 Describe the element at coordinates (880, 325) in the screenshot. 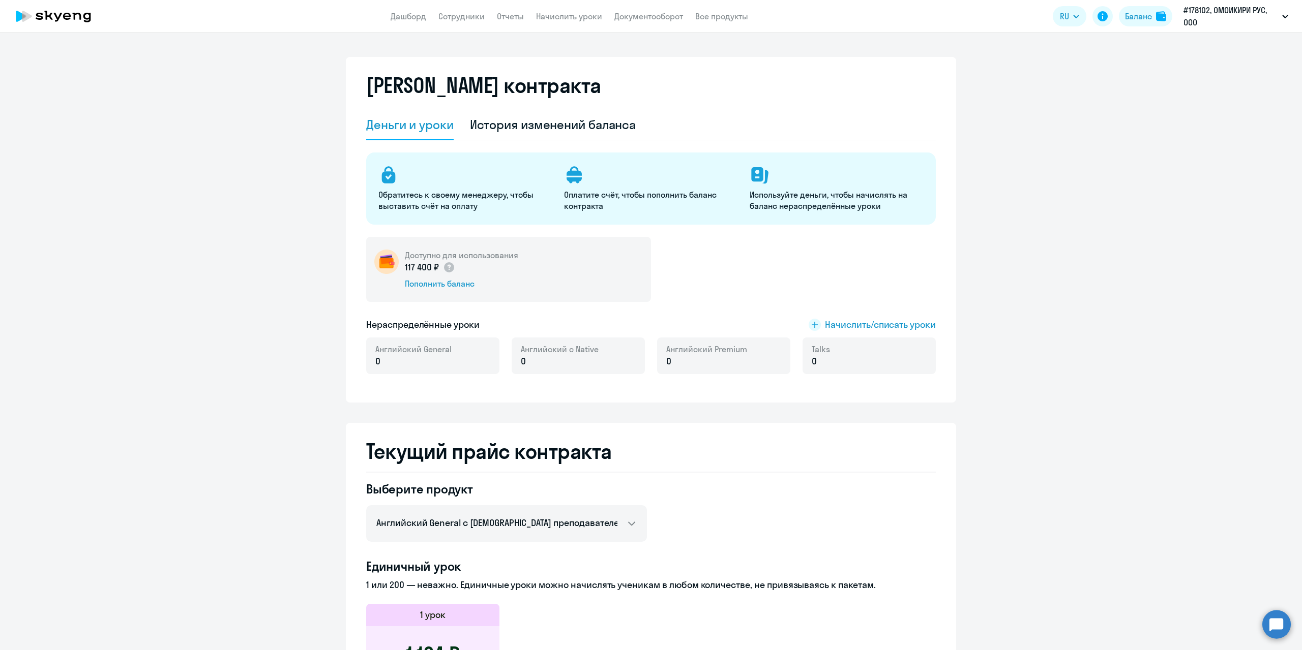

I see `span: Начислить/списать уроки` at that location.